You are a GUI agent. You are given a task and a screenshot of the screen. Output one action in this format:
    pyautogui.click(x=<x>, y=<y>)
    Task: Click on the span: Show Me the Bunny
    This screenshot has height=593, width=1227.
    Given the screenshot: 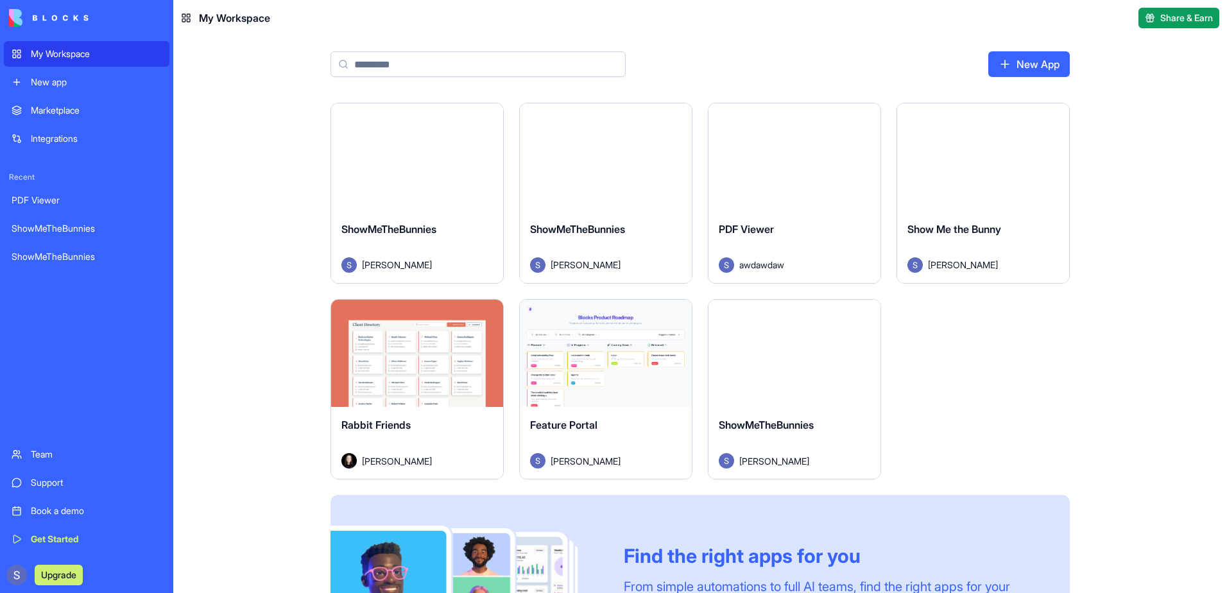 What is the action you would take?
    pyautogui.click(x=954, y=229)
    